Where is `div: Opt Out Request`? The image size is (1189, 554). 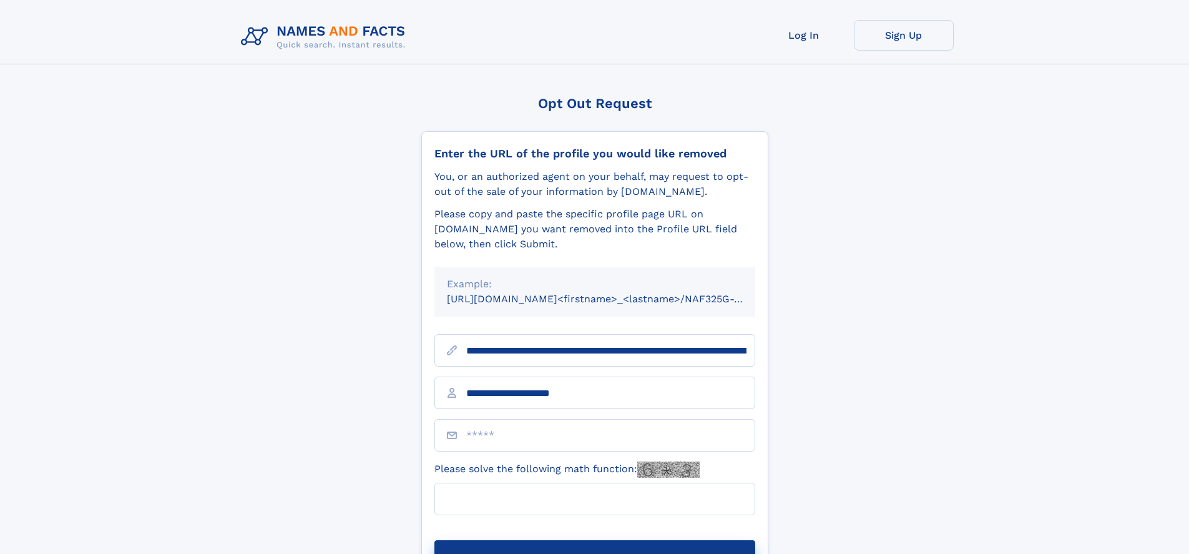
div: Opt Out Request is located at coordinates (595, 103).